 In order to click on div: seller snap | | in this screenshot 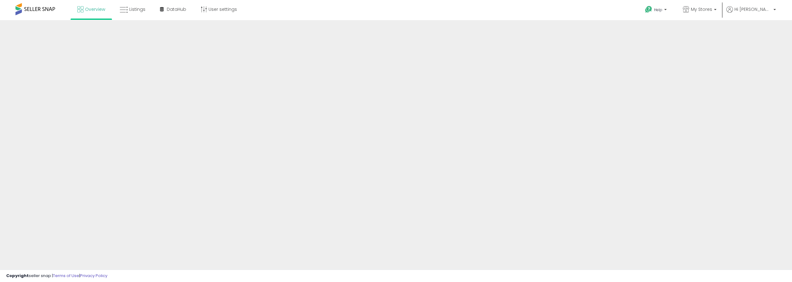, I will do `click(57, 276)`.